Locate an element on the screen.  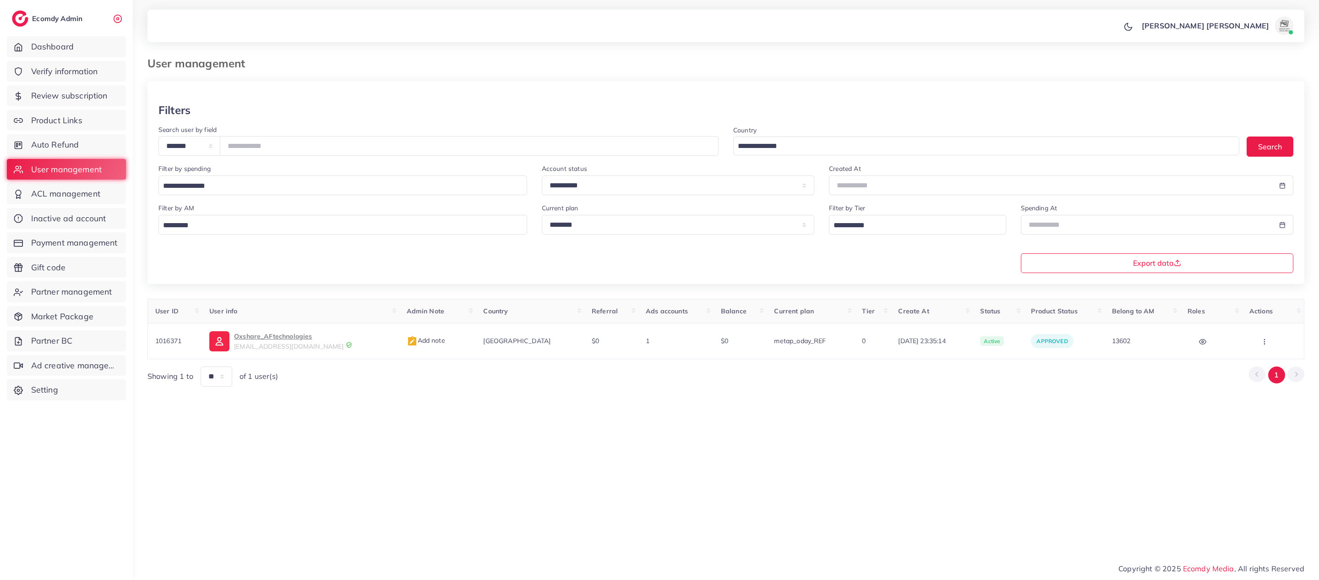
a: Review subscription is located at coordinates (66, 96).